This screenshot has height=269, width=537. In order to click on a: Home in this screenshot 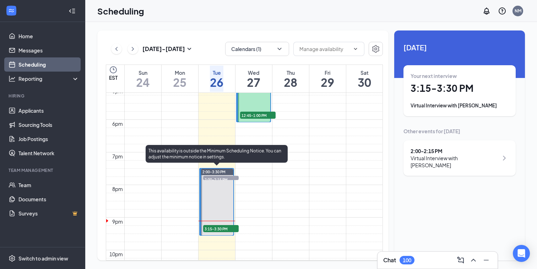, I will do `click(49, 36)`.